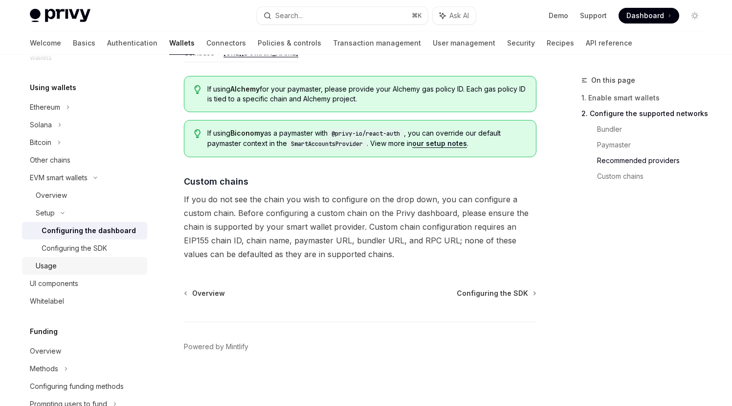 The width and height of the screenshot is (732, 406). Describe the element at coordinates (366, 138) in the screenshot. I see `span: If using as a paymaster with , you can override our default paymaster context in the . View more ...` at that location.